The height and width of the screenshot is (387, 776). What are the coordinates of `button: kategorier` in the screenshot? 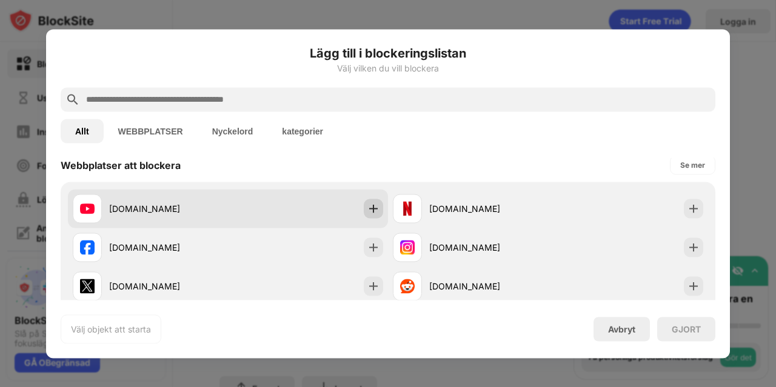 It's located at (302, 131).